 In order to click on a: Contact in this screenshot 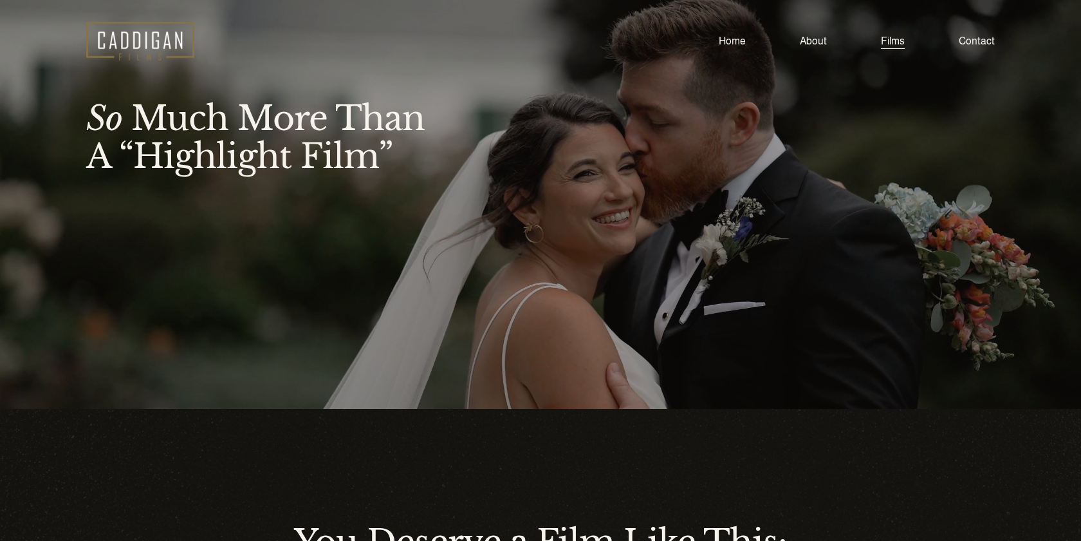, I will do `click(977, 41)`.